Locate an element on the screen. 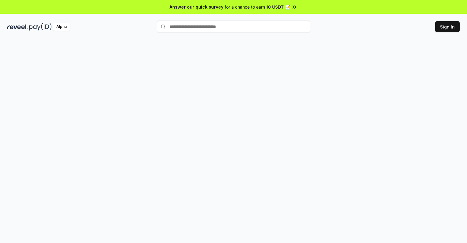  span: Answer our quick survey is located at coordinates (197, 7).